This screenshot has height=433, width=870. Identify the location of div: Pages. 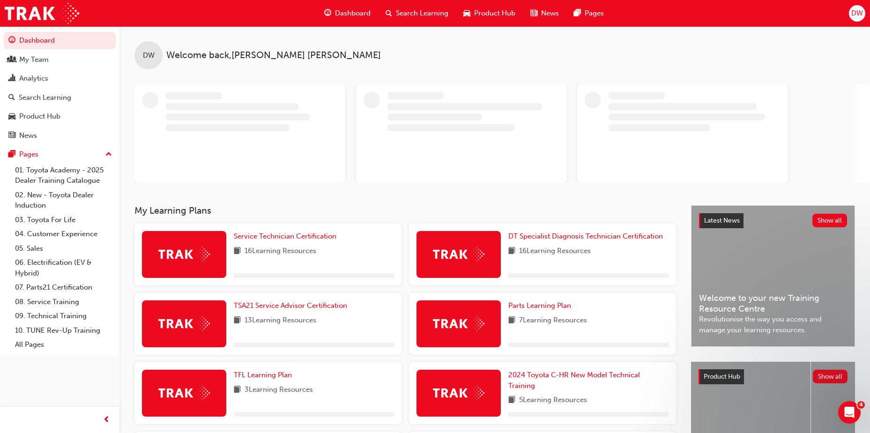
(29, 154).